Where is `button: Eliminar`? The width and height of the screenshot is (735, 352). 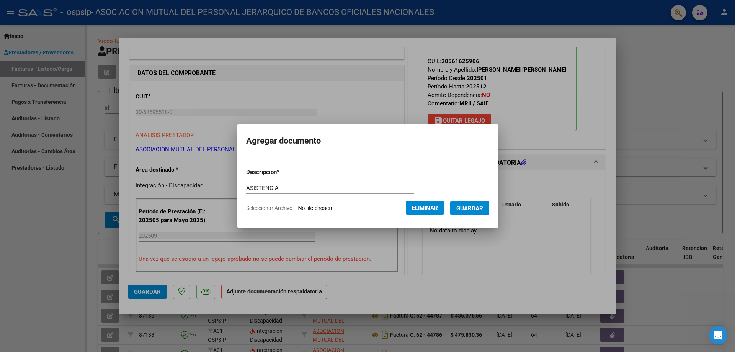 button: Eliminar is located at coordinates (425, 208).